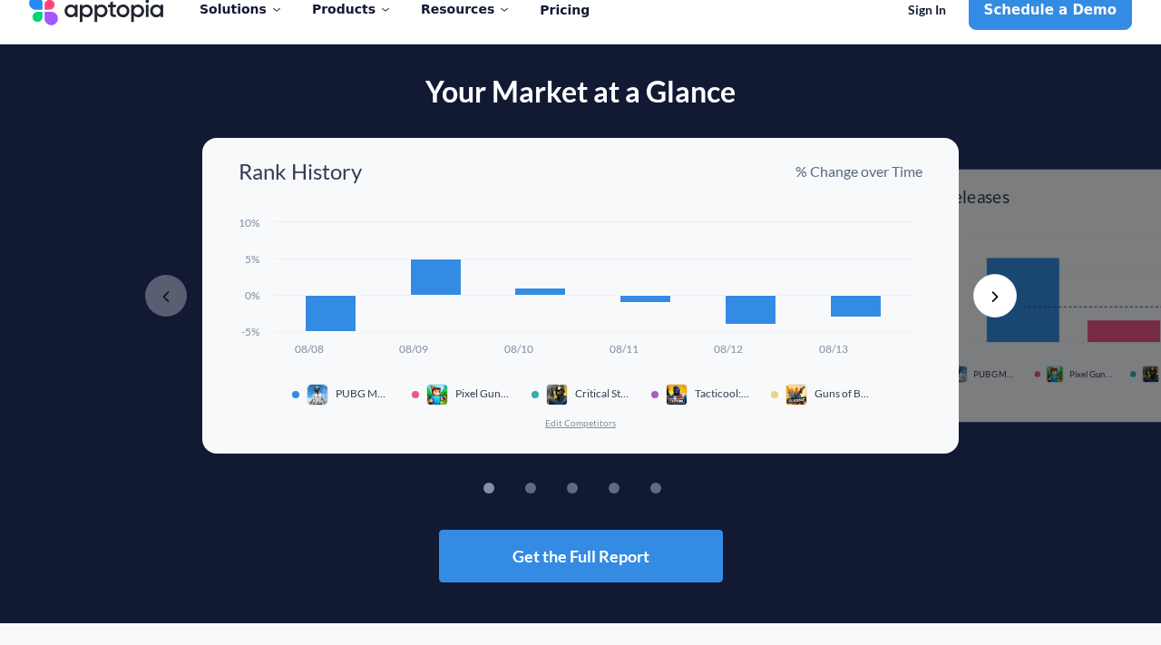 The height and width of the screenshot is (645, 1161). What do you see at coordinates (976, 196) in the screenshot?
I see `h3: Releases` at bounding box center [976, 196].